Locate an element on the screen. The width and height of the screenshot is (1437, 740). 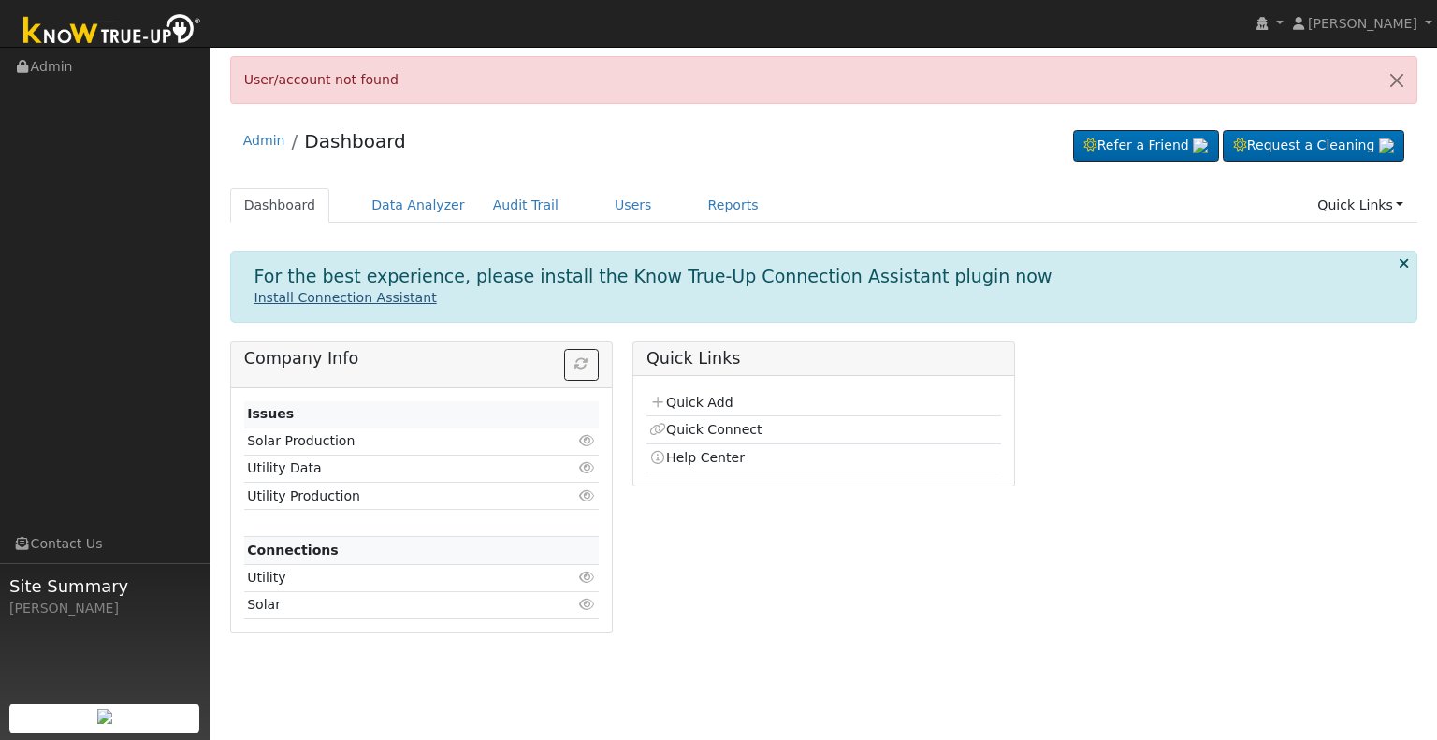
a: Close is located at coordinates (1397, 80).